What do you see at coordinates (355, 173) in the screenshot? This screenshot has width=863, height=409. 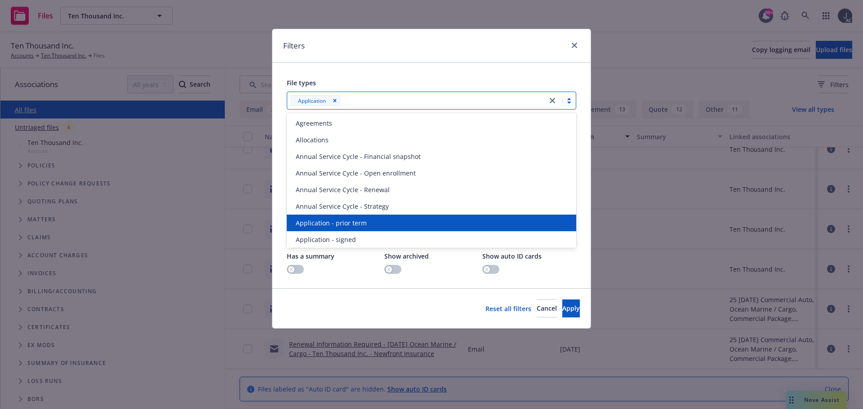 I see `span: Annual Service Cycle - Open enrollment` at bounding box center [355, 173].